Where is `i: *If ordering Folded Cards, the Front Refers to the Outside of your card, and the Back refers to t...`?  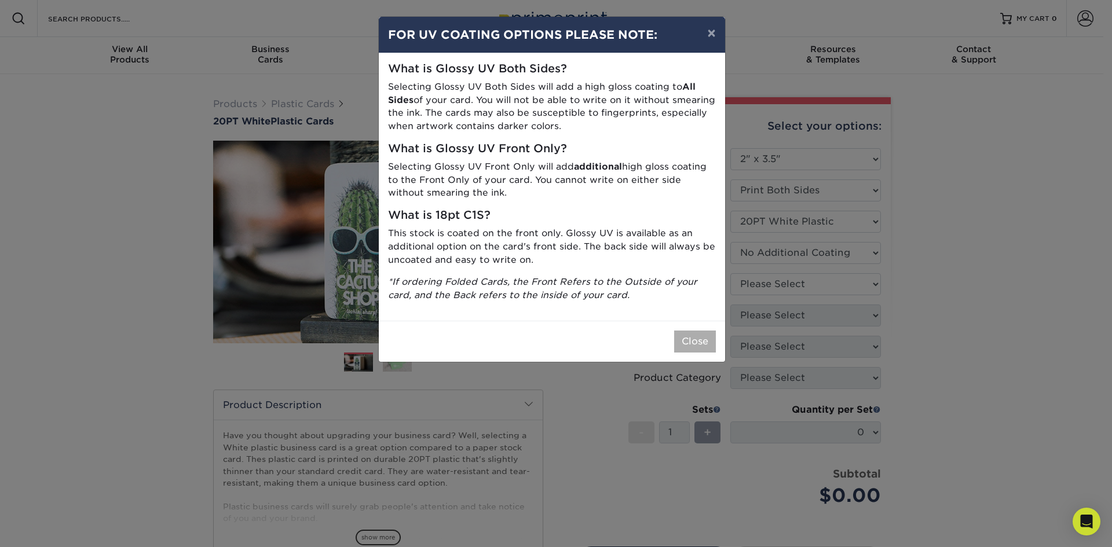 i: *If ordering Folded Cards, the Front Refers to the Outside of your card, and the Back refers to t... is located at coordinates (543, 288).